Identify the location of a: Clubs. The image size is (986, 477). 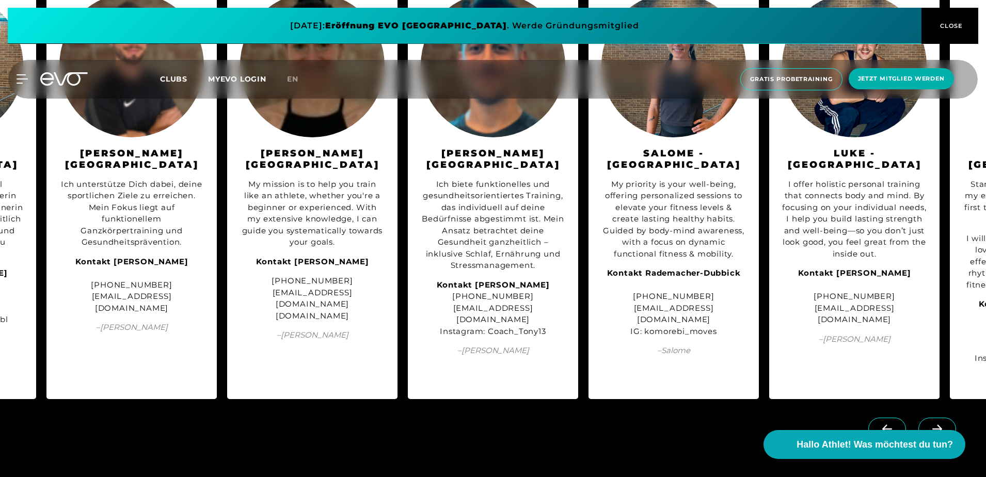
(184, 78).